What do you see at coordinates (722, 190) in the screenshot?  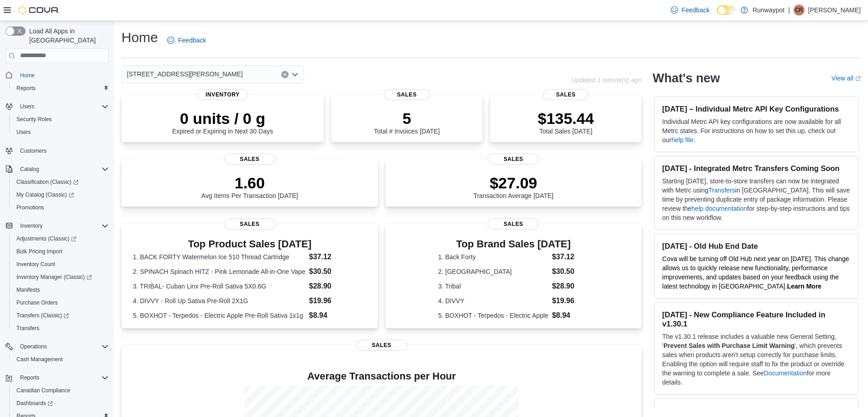 I see `a: Transfers` at bounding box center [722, 190].